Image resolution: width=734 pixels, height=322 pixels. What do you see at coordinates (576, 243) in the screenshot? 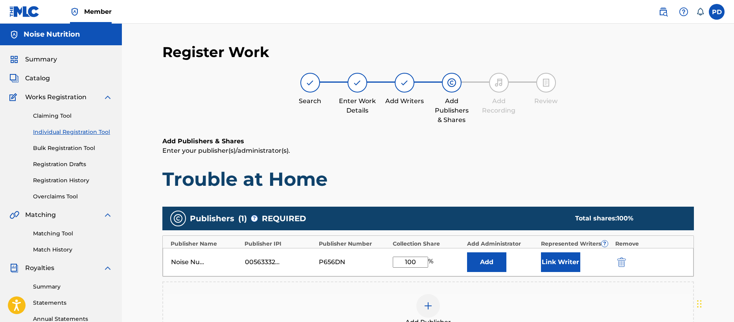
I see `div: Represented Writers` at bounding box center [576, 243].